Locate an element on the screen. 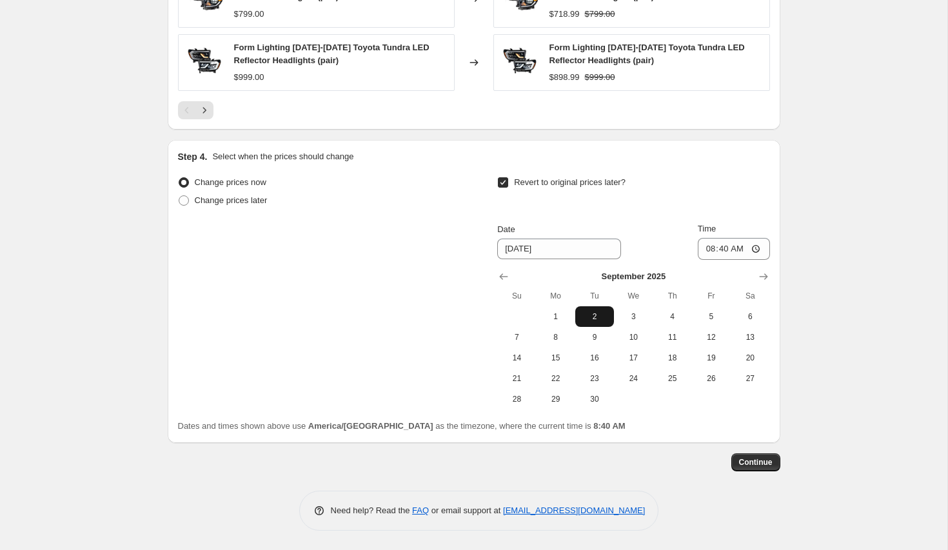  input: 12:00 is located at coordinates (734, 249).